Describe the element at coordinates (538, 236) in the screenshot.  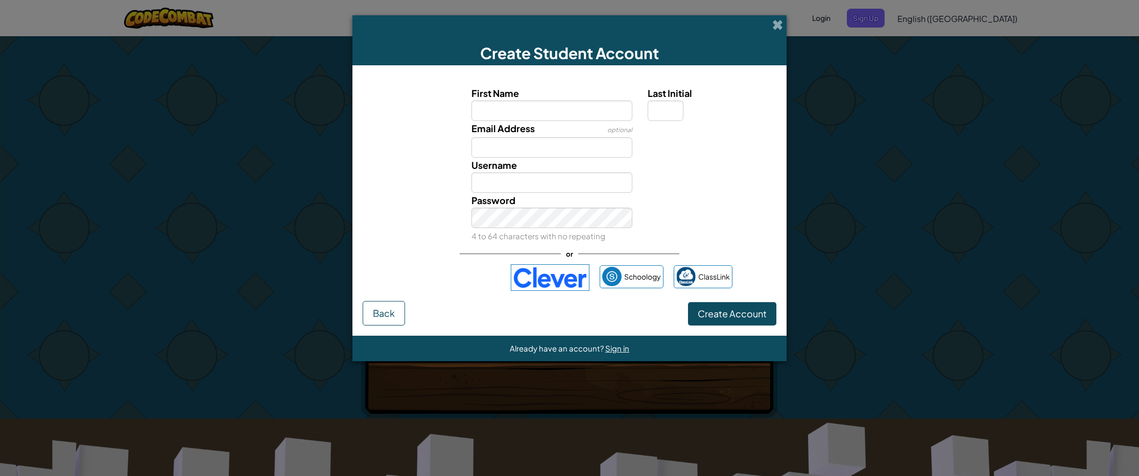
I see `small: 4 to 64 characters with no repeating` at that location.